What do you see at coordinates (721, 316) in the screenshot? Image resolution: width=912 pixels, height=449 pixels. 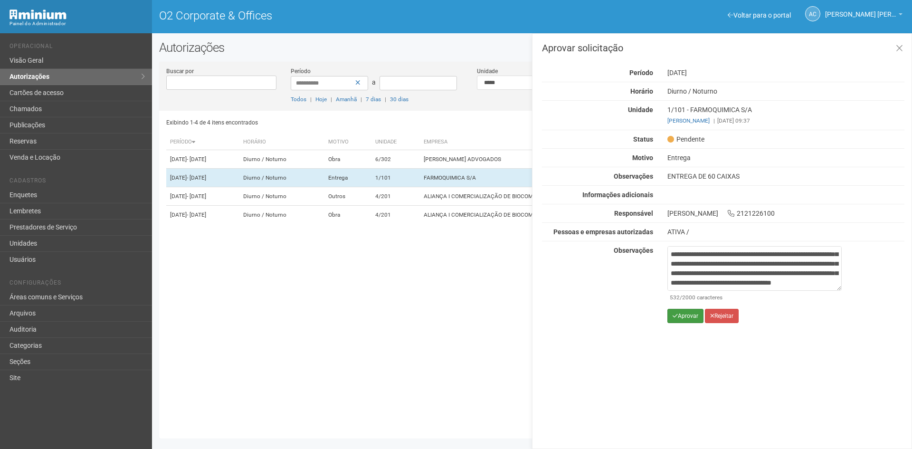 I see `button: Rejeitar` at bounding box center [721, 316].